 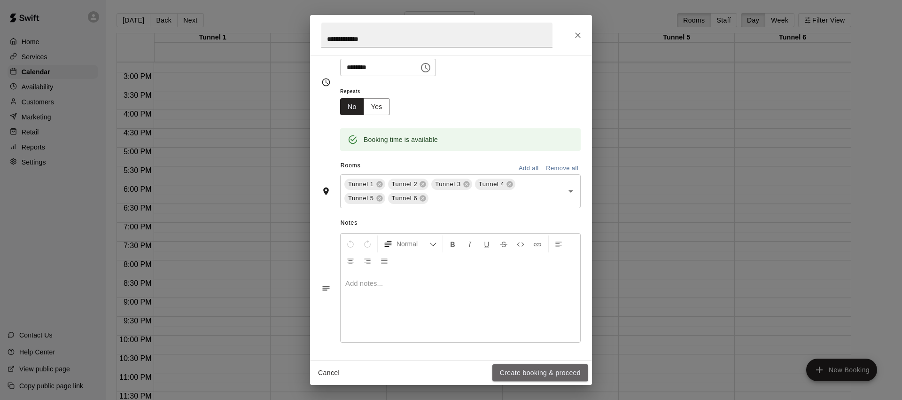 What do you see at coordinates (495, 184) in the screenshot?
I see `div: Tunnel 4` at bounding box center [495, 184].